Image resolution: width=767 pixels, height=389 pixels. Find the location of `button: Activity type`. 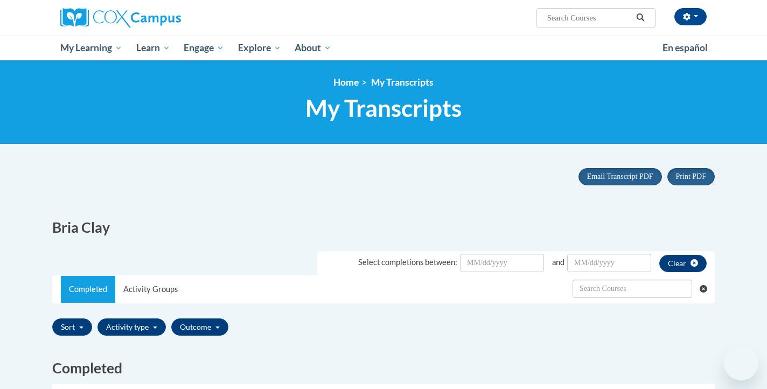

button: Activity type is located at coordinates (131, 327).